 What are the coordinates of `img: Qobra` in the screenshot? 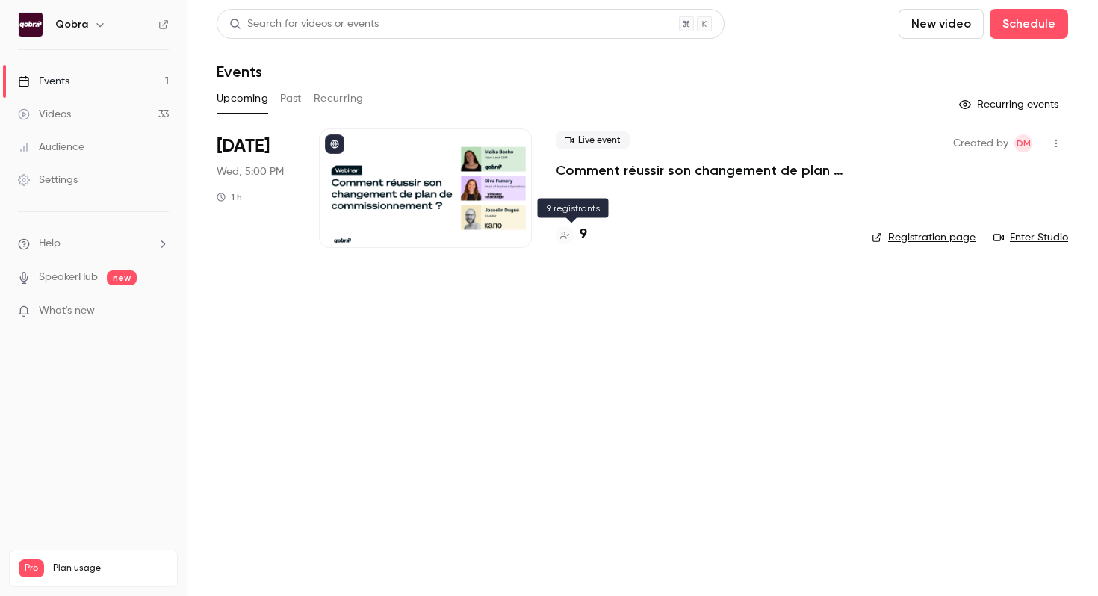 It's located at (31, 25).